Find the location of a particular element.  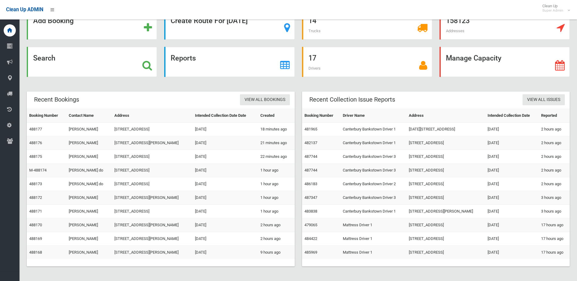

a: M-488174 is located at coordinates (38, 170).